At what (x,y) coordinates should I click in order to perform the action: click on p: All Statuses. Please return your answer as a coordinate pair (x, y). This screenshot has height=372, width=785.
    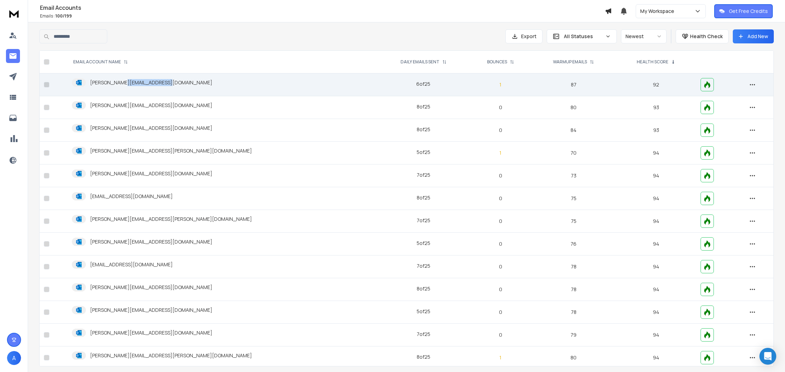
    Looking at the image, I should click on (583, 36).